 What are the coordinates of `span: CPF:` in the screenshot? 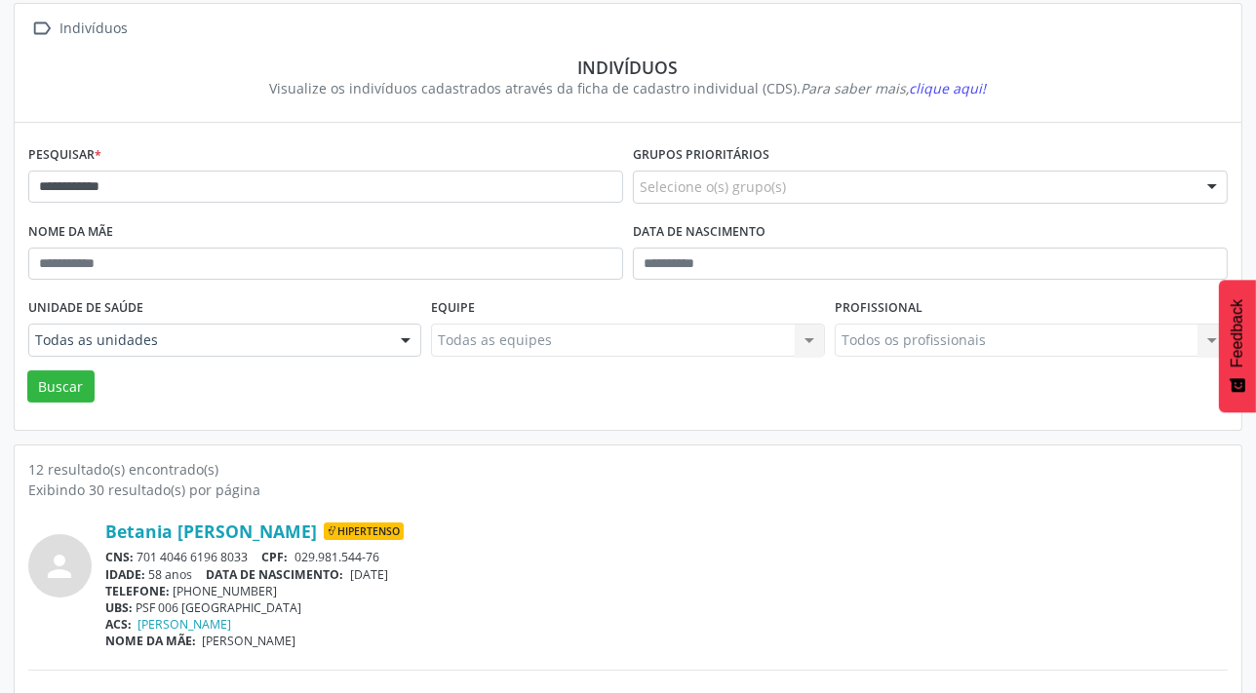 It's located at (275, 557).